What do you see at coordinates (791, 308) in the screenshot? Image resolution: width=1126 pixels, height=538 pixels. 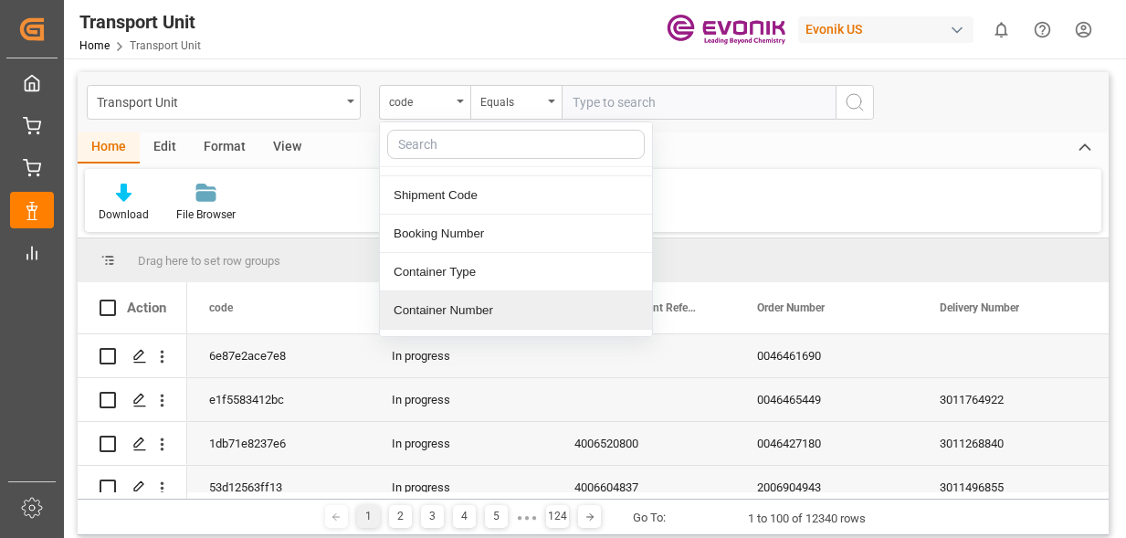 I see `span: Order Number` at bounding box center [791, 308].